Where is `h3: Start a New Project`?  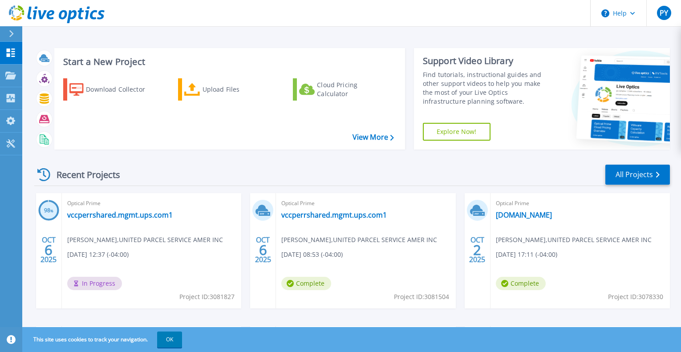
h3: Start a New Project is located at coordinates (228, 62).